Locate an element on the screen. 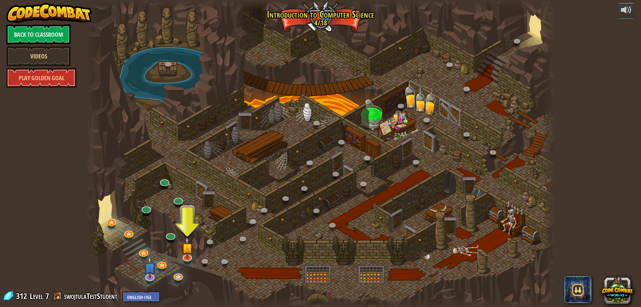 The height and width of the screenshot is (307, 641). button: Adjust volume is located at coordinates (626, 11).